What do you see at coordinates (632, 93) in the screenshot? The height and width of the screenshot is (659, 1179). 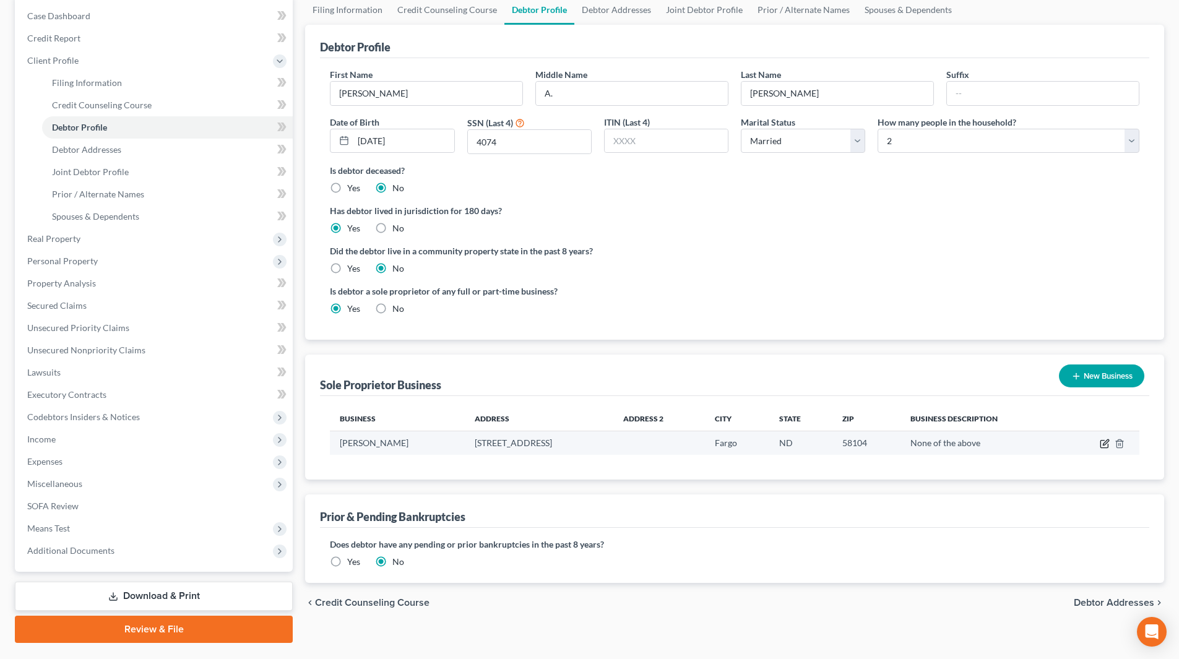 I see `input: M.I` at bounding box center [632, 93].